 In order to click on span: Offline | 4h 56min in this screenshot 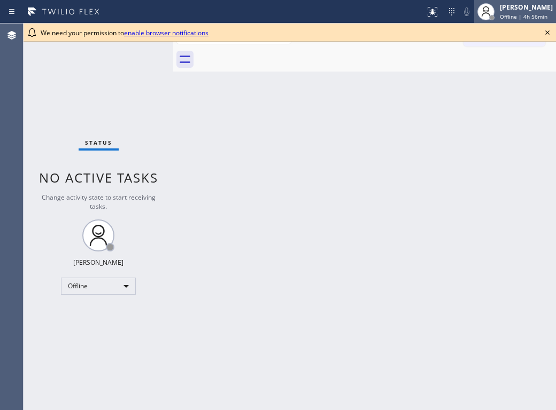, I will do `click(523, 17)`.